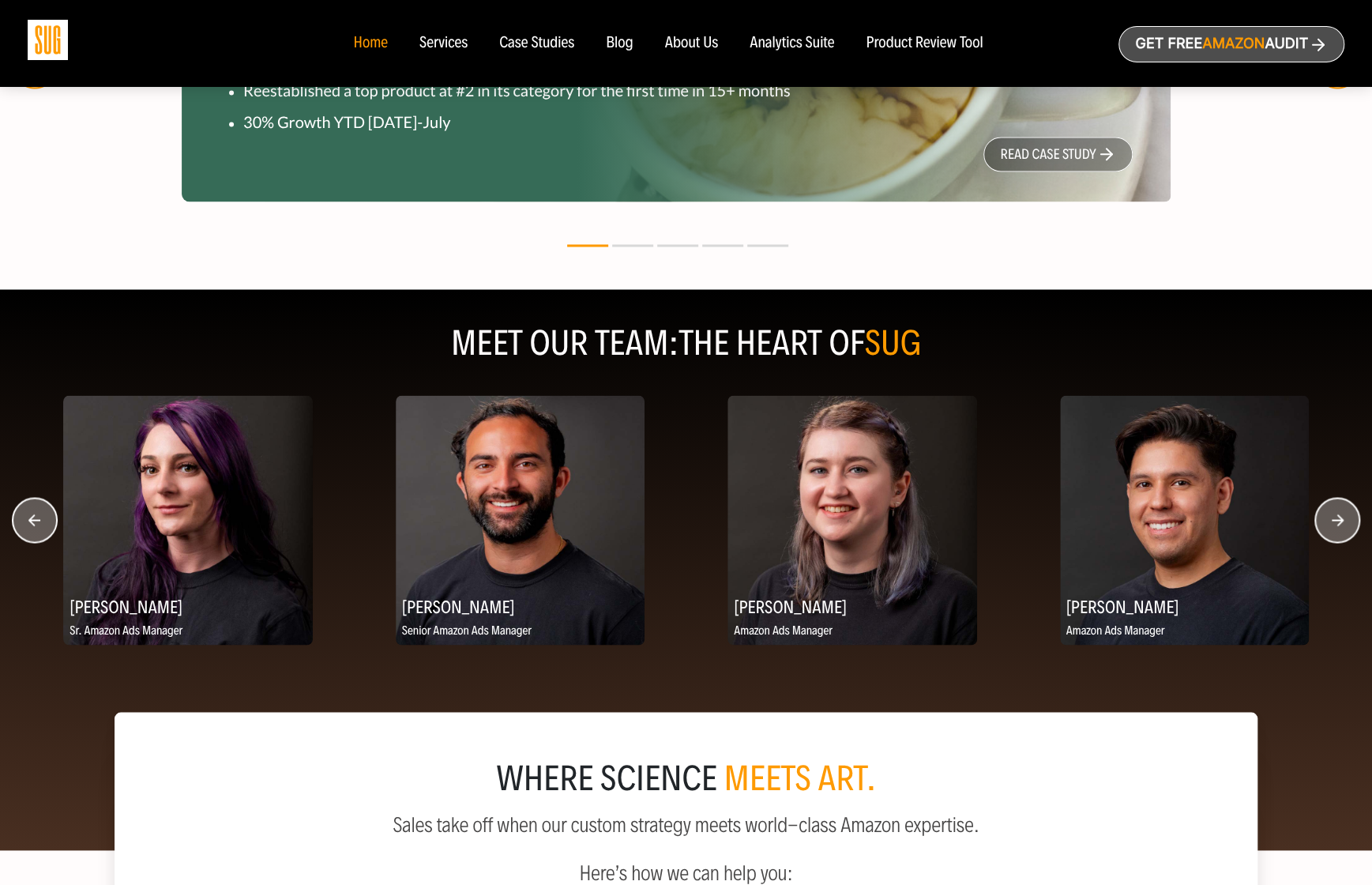 This screenshot has width=1372, height=885. I want to click on div: Case Studies, so click(537, 44).